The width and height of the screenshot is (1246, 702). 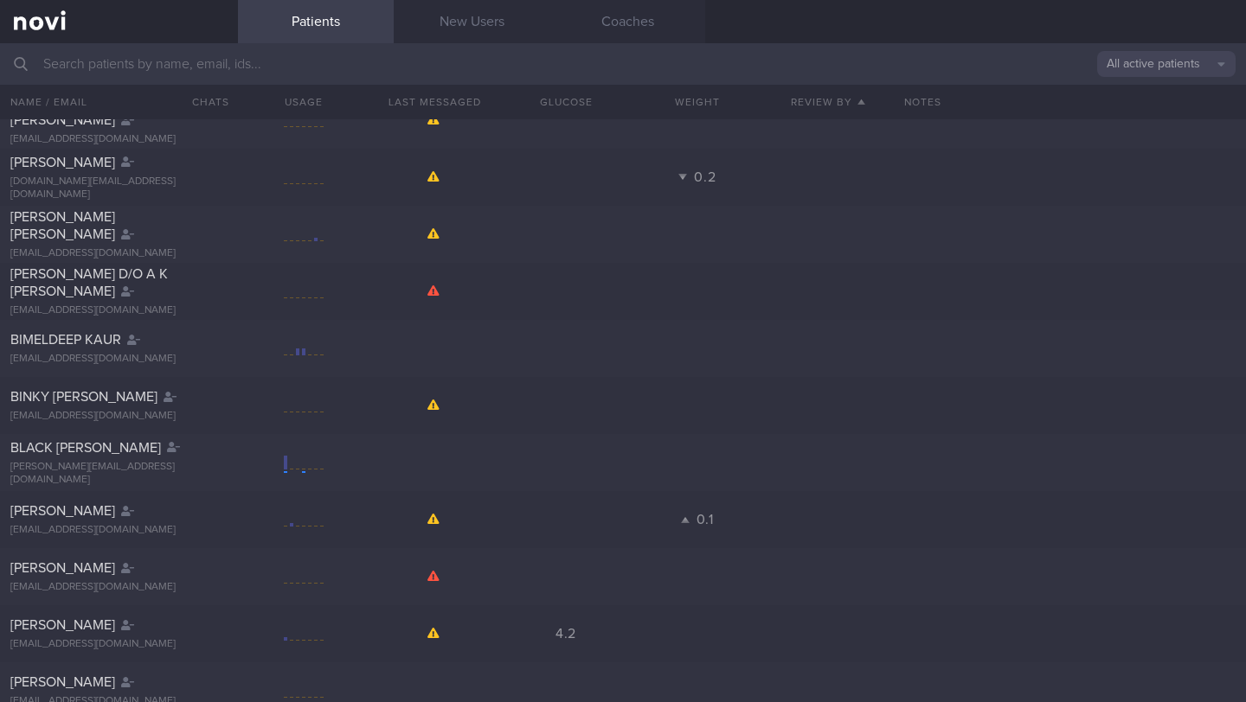 I want to click on span: 0.2, so click(x=704, y=177).